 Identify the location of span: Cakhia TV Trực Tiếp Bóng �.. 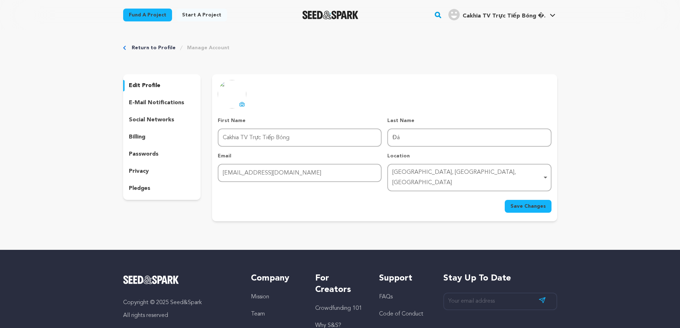
(504, 16).